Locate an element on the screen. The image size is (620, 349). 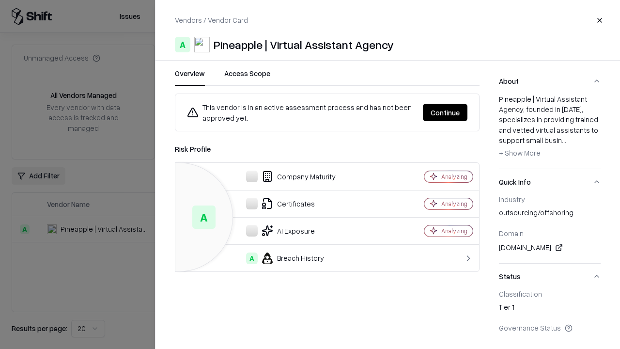
button: Quick Info is located at coordinates (550, 182).